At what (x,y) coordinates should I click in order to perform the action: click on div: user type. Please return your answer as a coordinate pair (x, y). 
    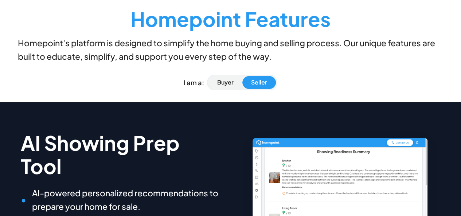
    Looking at the image, I should click on (242, 82).